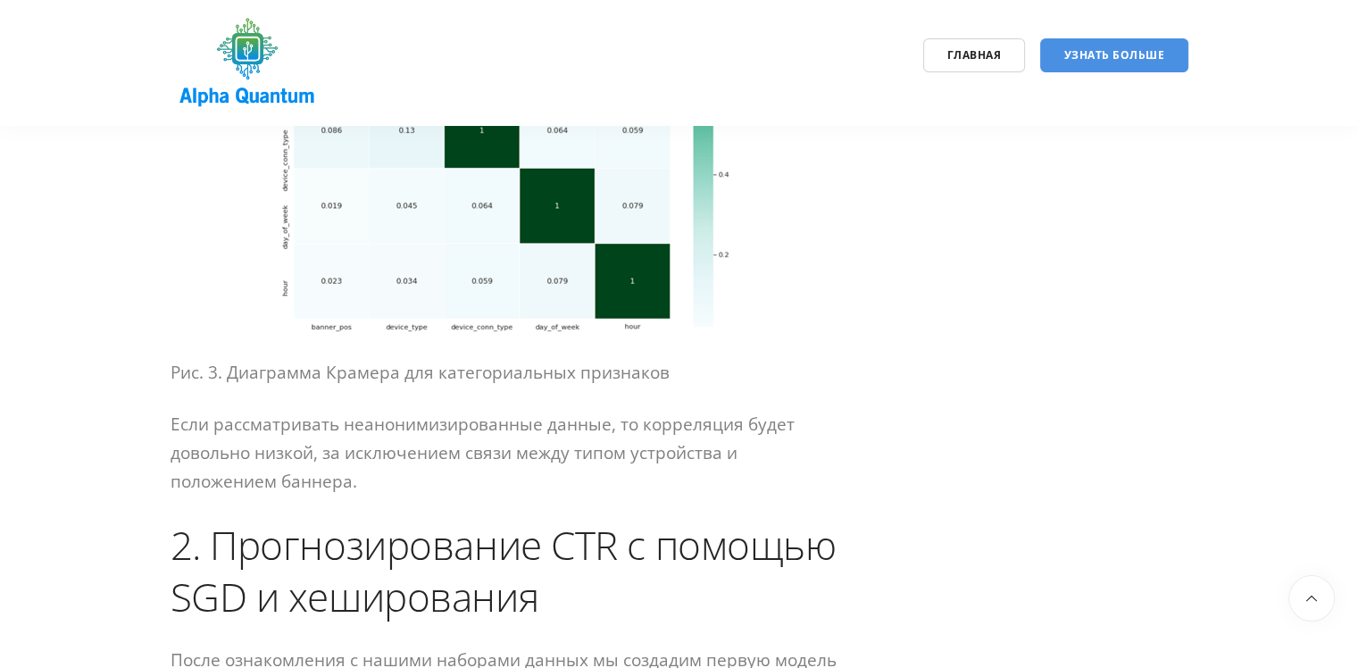 The image size is (1358, 668). What do you see at coordinates (974, 55) in the screenshot?
I see `a: Главная` at bounding box center [974, 55].